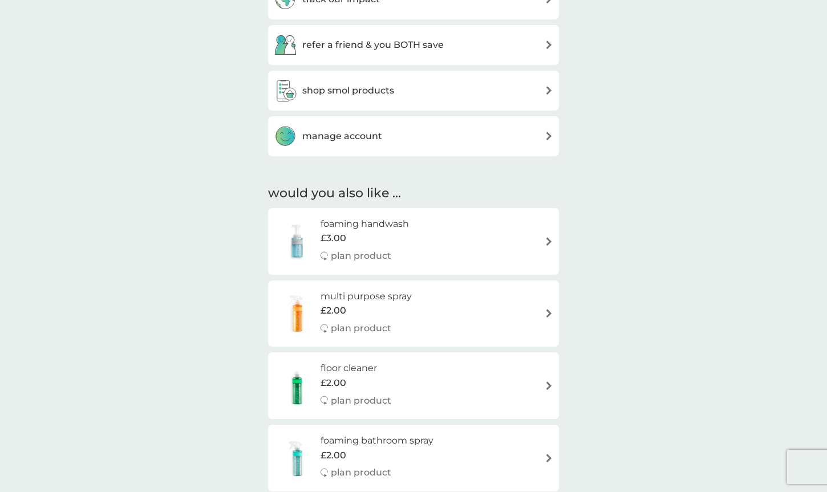 The image size is (827, 492). Describe the element at coordinates (356, 368) in the screenshot. I see `h6: floor cleaner` at that location.